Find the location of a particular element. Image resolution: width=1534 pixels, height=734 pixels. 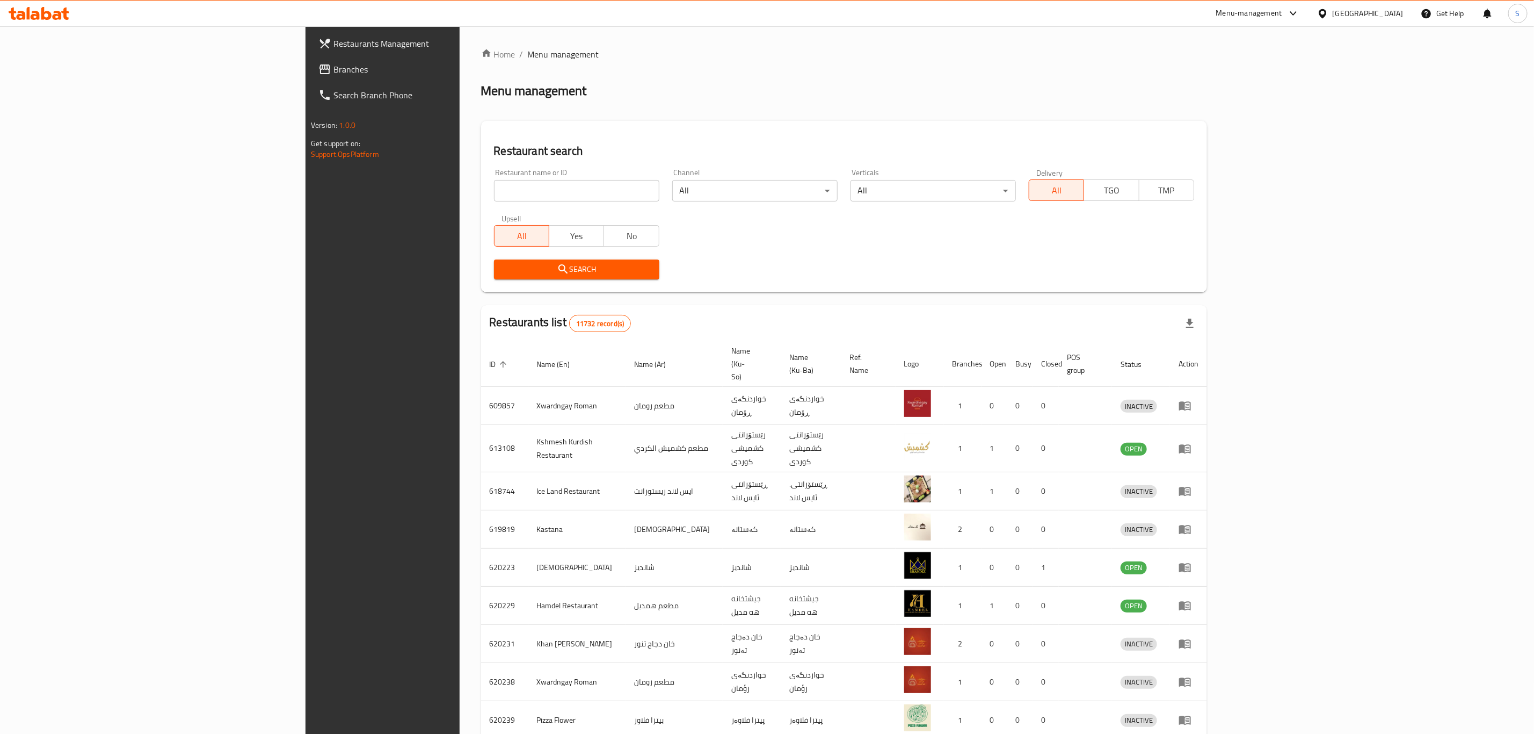

a: Branches is located at coordinates (436, 69).